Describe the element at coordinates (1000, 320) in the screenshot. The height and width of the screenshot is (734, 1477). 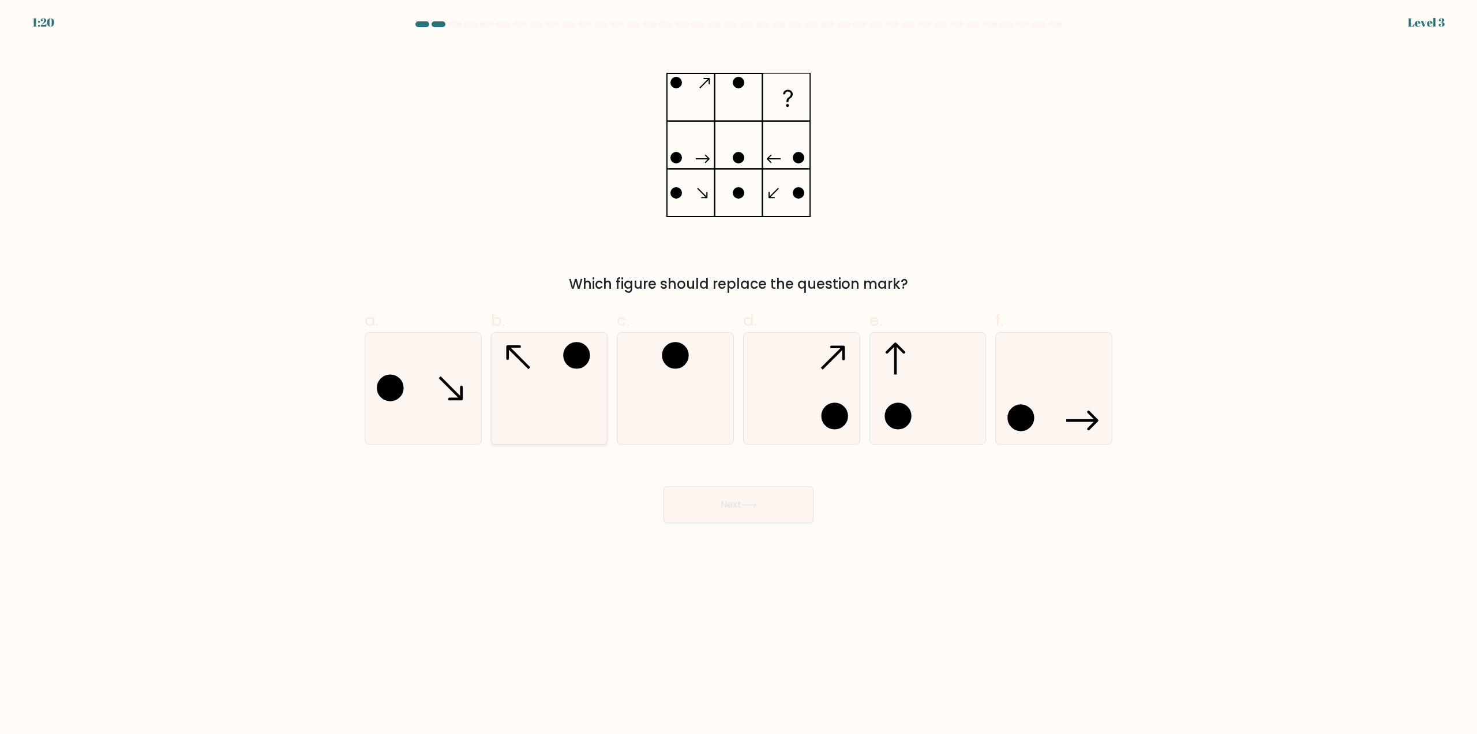
I see `span: f.` at that location.